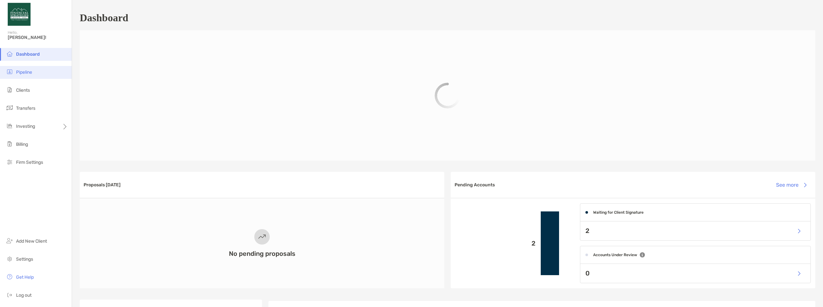 This screenshot has height=307, width=823. I want to click on img: get-help icon, so click(10, 277).